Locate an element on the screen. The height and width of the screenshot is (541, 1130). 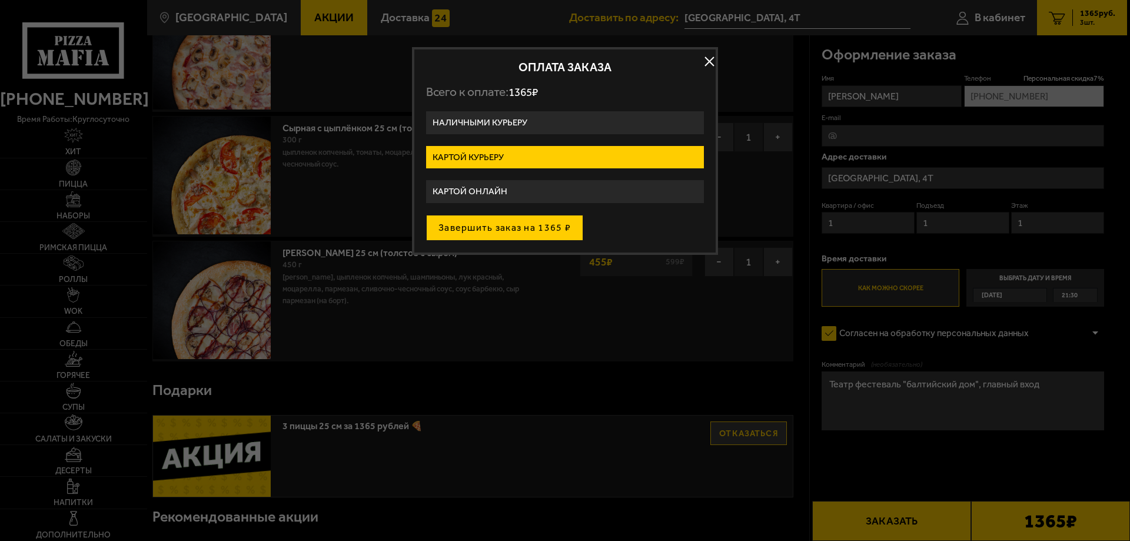
button: Завершить заказ на 1365 ₽ is located at coordinates (504, 228).